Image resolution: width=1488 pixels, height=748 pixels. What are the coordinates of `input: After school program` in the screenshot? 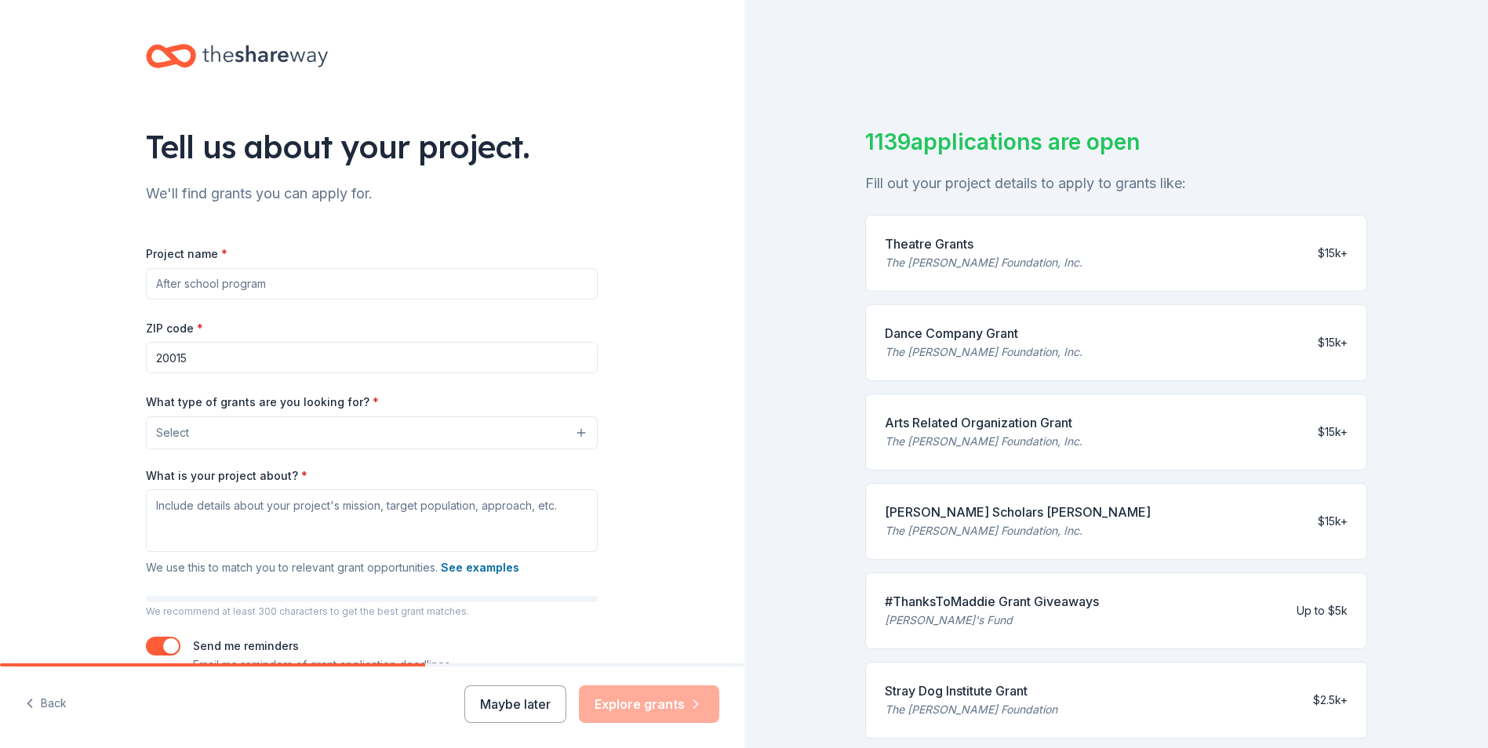 It's located at (372, 284).